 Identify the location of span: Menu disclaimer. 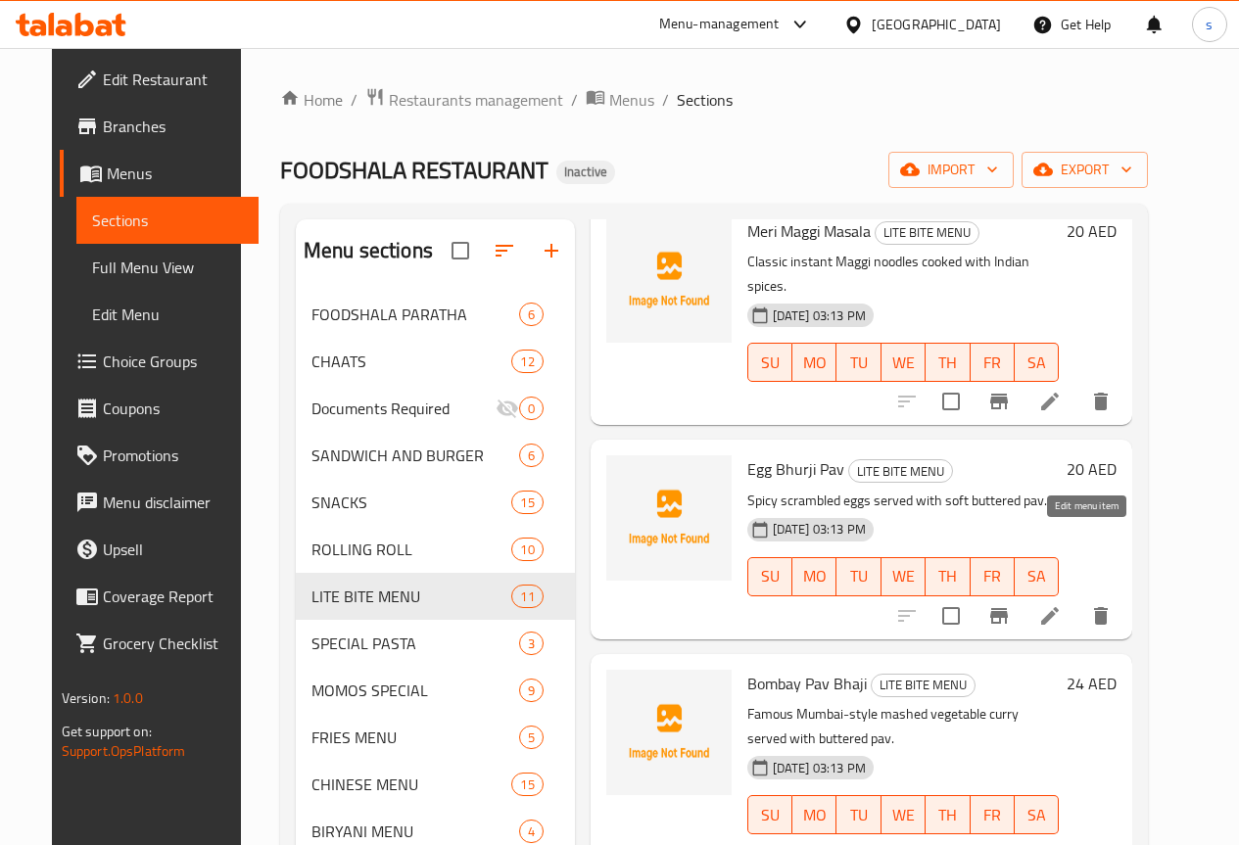
(172, 502).